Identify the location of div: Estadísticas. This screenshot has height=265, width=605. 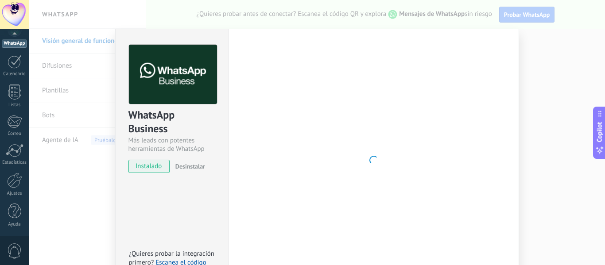
(15, 162).